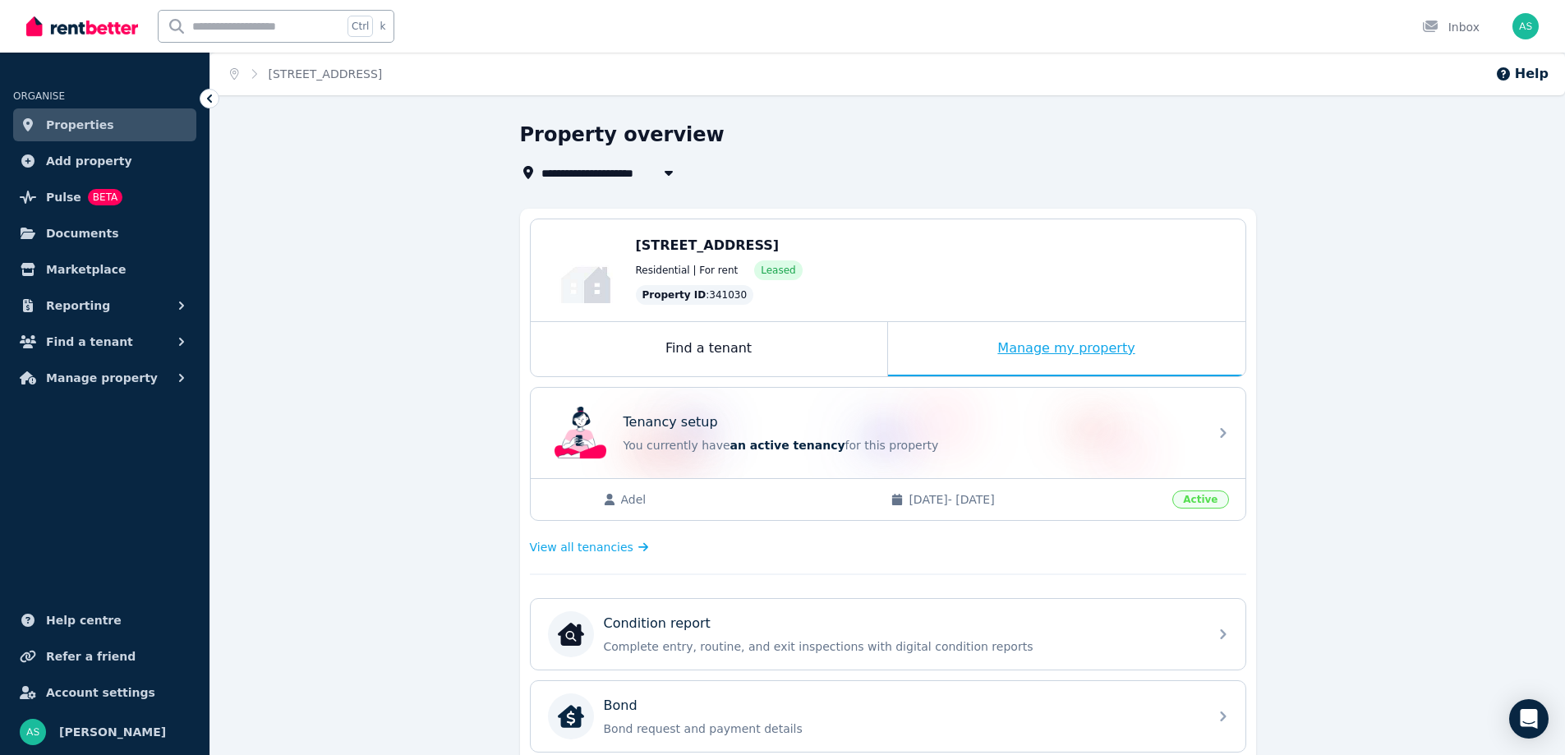 The width and height of the screenshot is (1565, 755). Describe the element at coordinates (89, 161) in the screenshot. I see `span: Add property` at that location.